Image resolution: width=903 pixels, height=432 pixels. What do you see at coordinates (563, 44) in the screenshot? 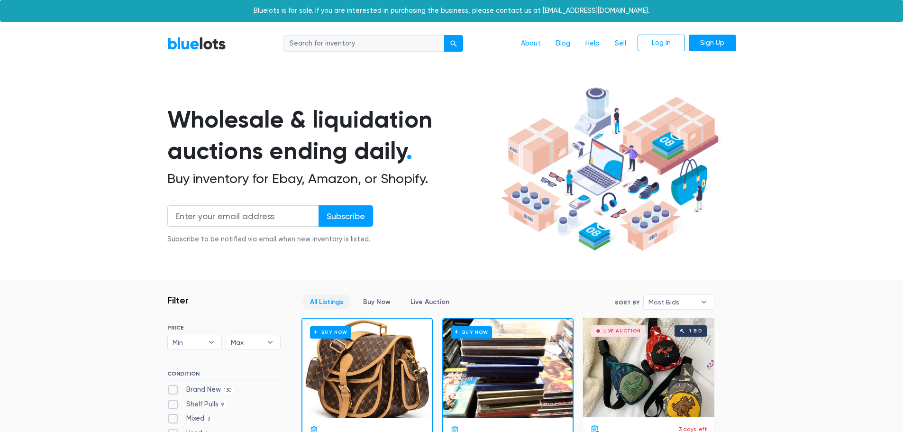
I see `a: Blog` at bounding box center [563, 44].